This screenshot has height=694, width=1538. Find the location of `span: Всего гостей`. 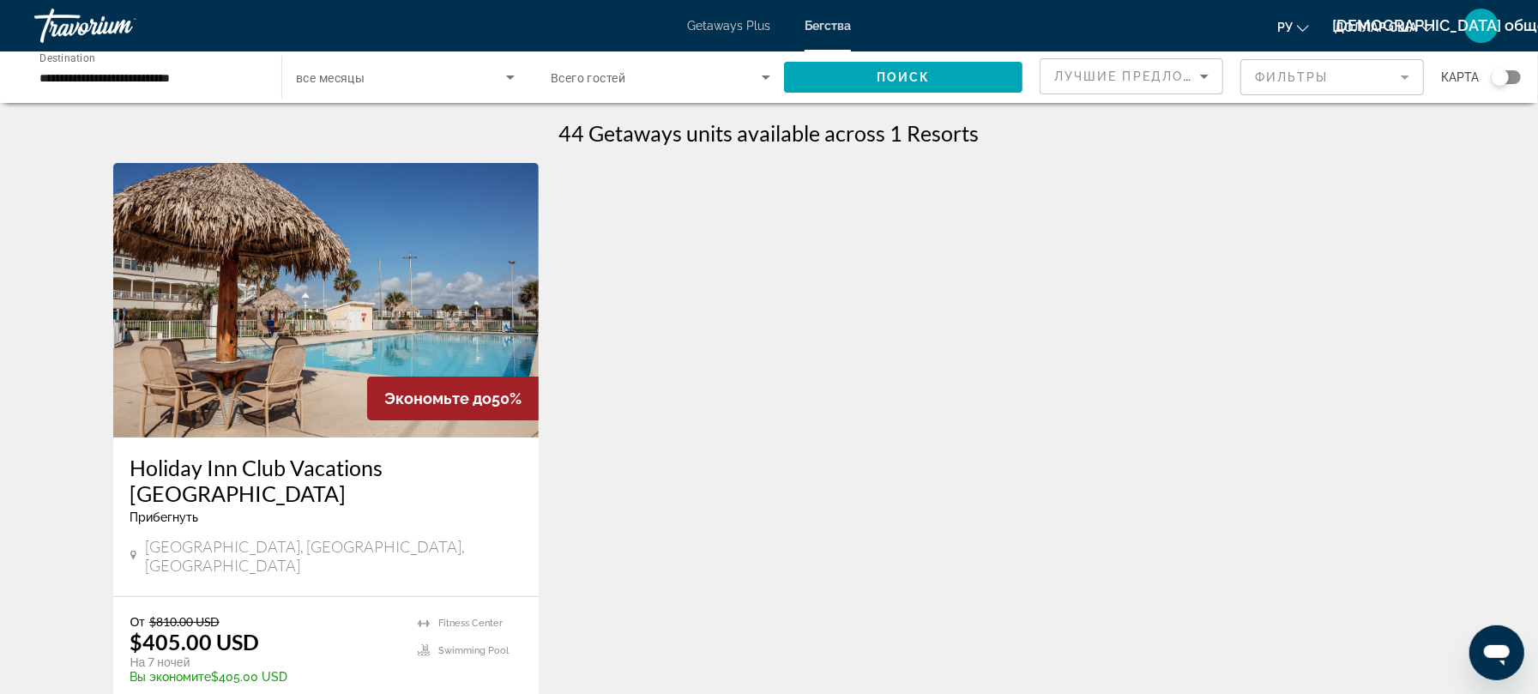

span: Всего гостей is located at coordinates (588, 78).